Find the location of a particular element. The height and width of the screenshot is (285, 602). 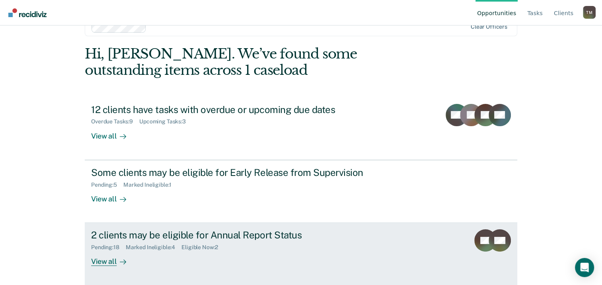

a: Some clients may be eligible for Early Release from SupervisionPending:5Marked Ineligible:1View all is located at coordinates (301, 191).